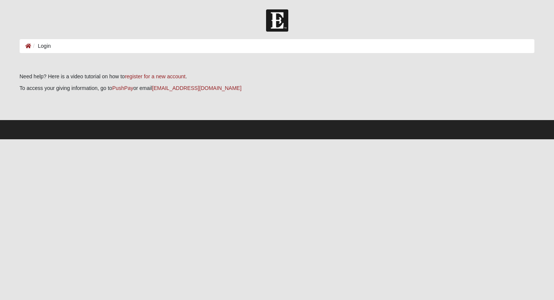 The image size is (554, 300). What do you see at coordinates (277, 88) in the screenshot?
I see `p: To access your giving information, go to or email` at bounding box center [277, 88].